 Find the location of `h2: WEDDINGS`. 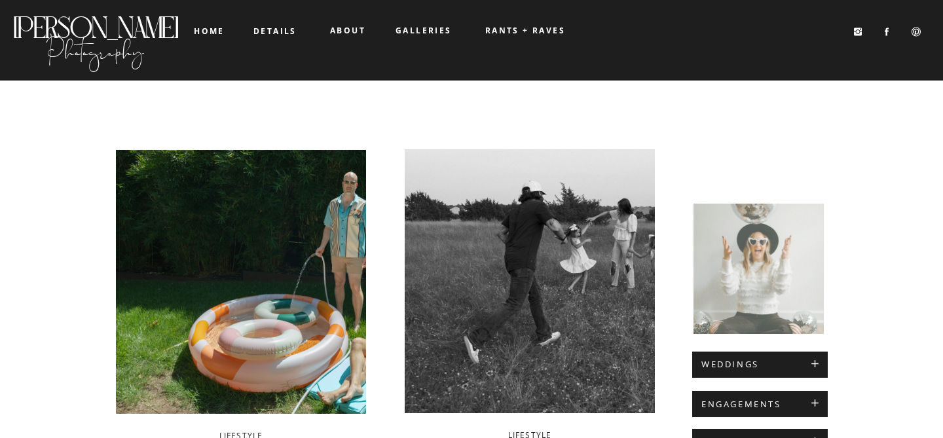

h2: WEDDINGS is located at coordinates (760, 365).